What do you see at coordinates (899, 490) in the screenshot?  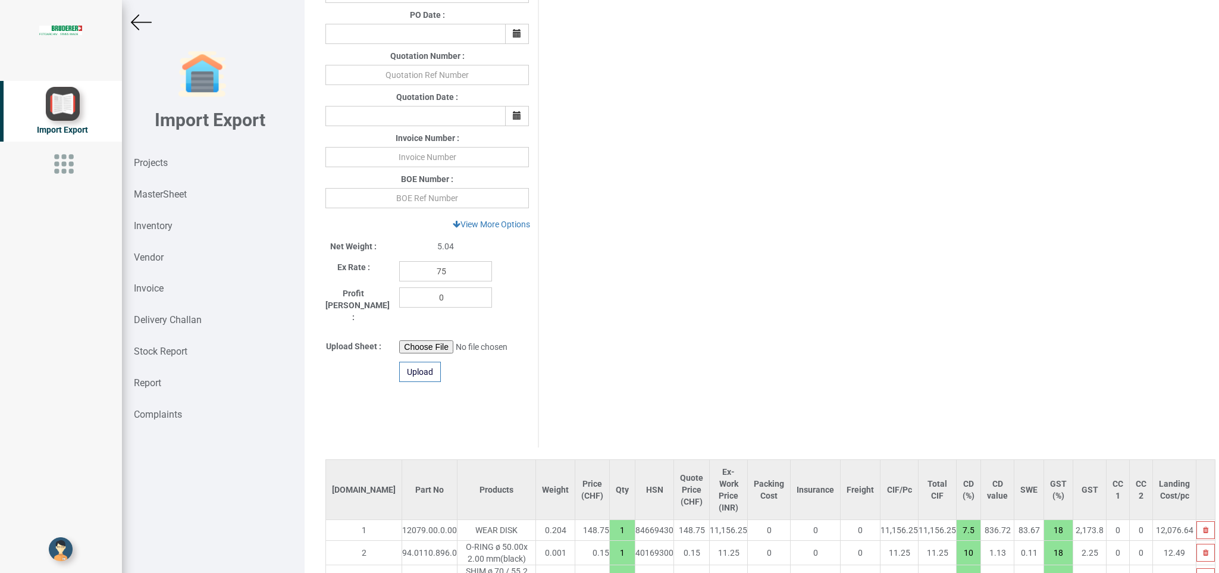 I see `th: CIF/Pc` at bounding box center [899, 490].